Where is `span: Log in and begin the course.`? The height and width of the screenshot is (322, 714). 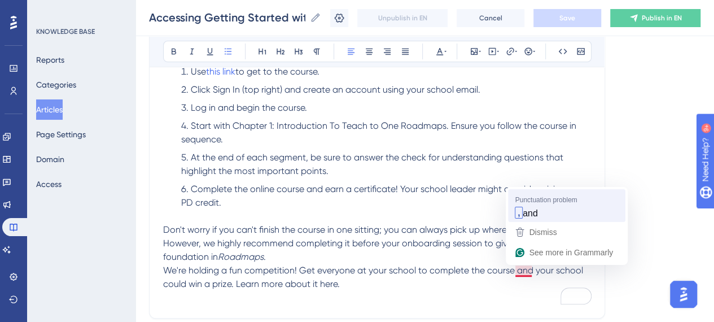 span: Log in and begin the course. is located at coordinates (249, 107).